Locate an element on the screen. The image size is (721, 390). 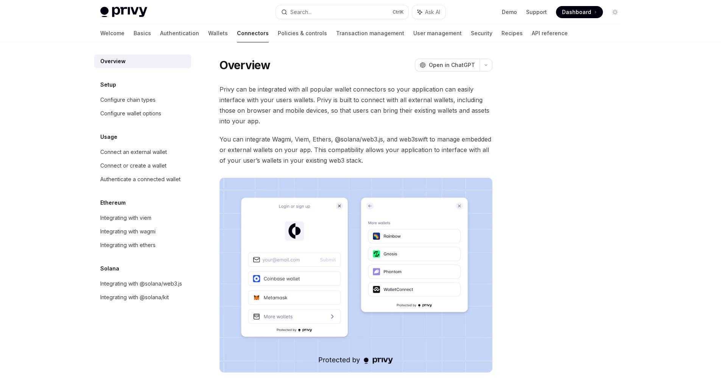
img: light logo is located at coordinates (124, 12).